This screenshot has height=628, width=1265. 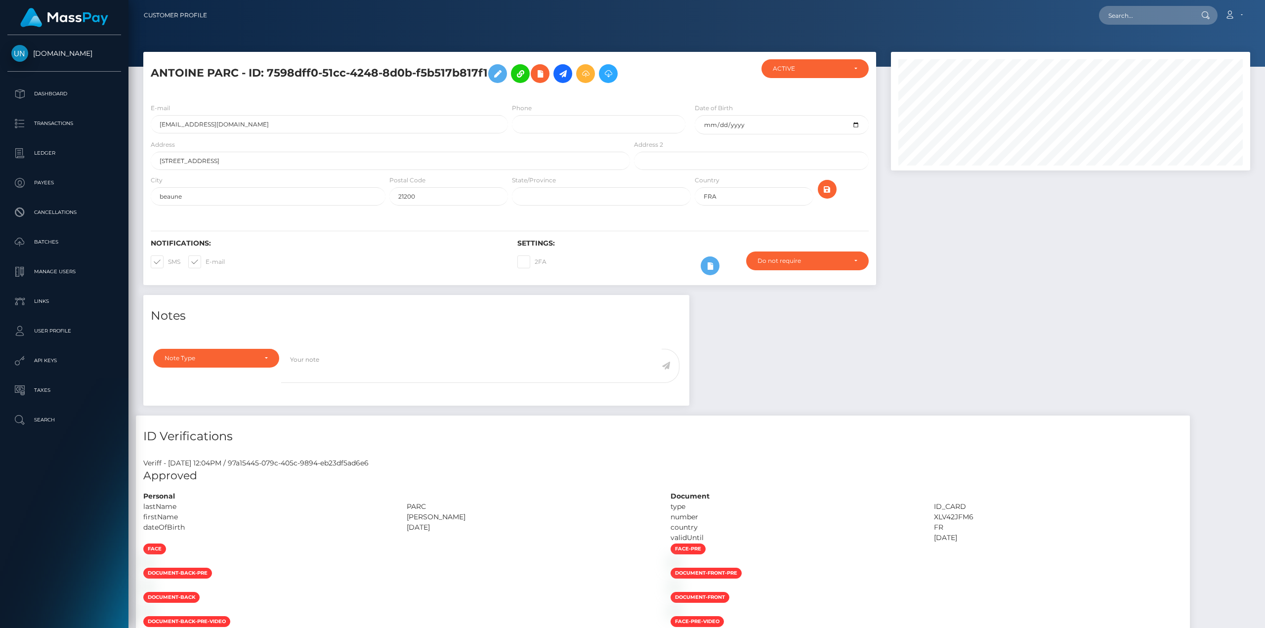 I want to click on p: Manage Users, so click(x=64, y=272).